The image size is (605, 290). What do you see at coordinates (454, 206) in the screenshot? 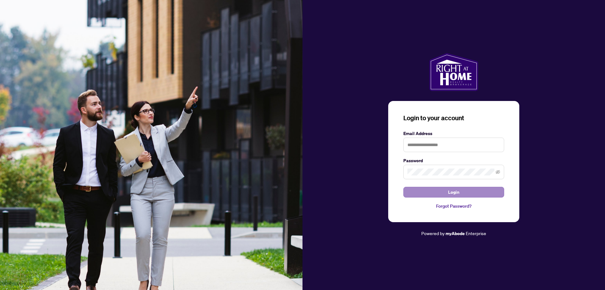
I see `a: Forgot Password?` at bounding box center [454, 206].